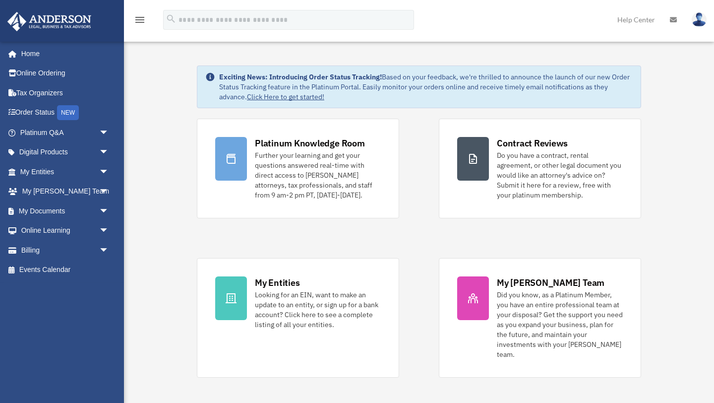 The image size is (714, 403). I want to click on div: Based on your feedback, we're thrilled to announce the launch of our new Order Status Tracking fe..., so click(426, 87).